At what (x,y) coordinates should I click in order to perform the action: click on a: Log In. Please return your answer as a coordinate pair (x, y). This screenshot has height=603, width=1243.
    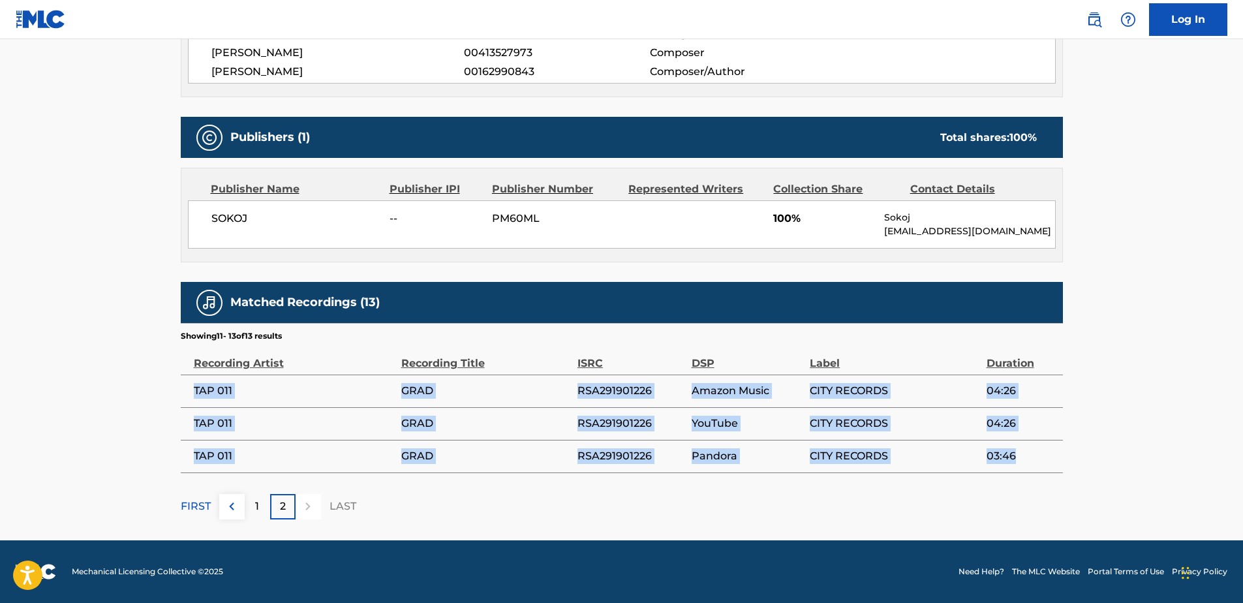
    Looking at the image, I should click on (1188, 20).